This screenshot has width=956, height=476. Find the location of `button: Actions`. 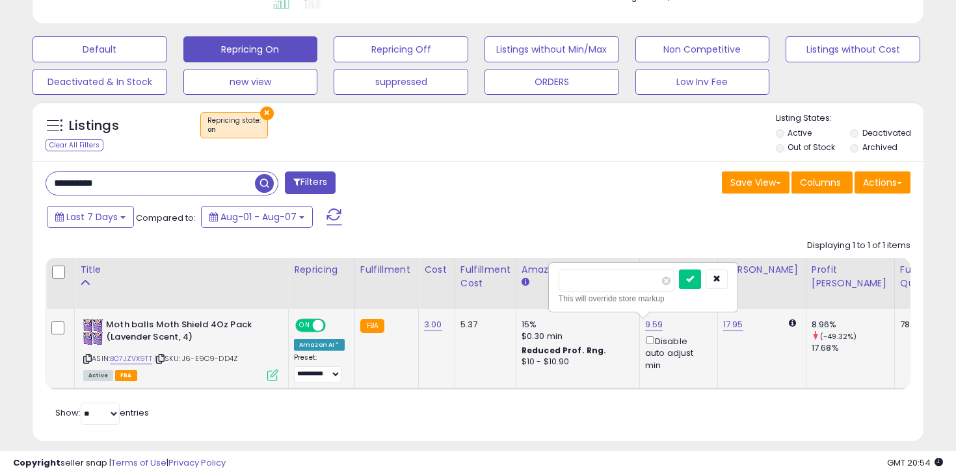

button: Actions is located at coordinates (882, 183).